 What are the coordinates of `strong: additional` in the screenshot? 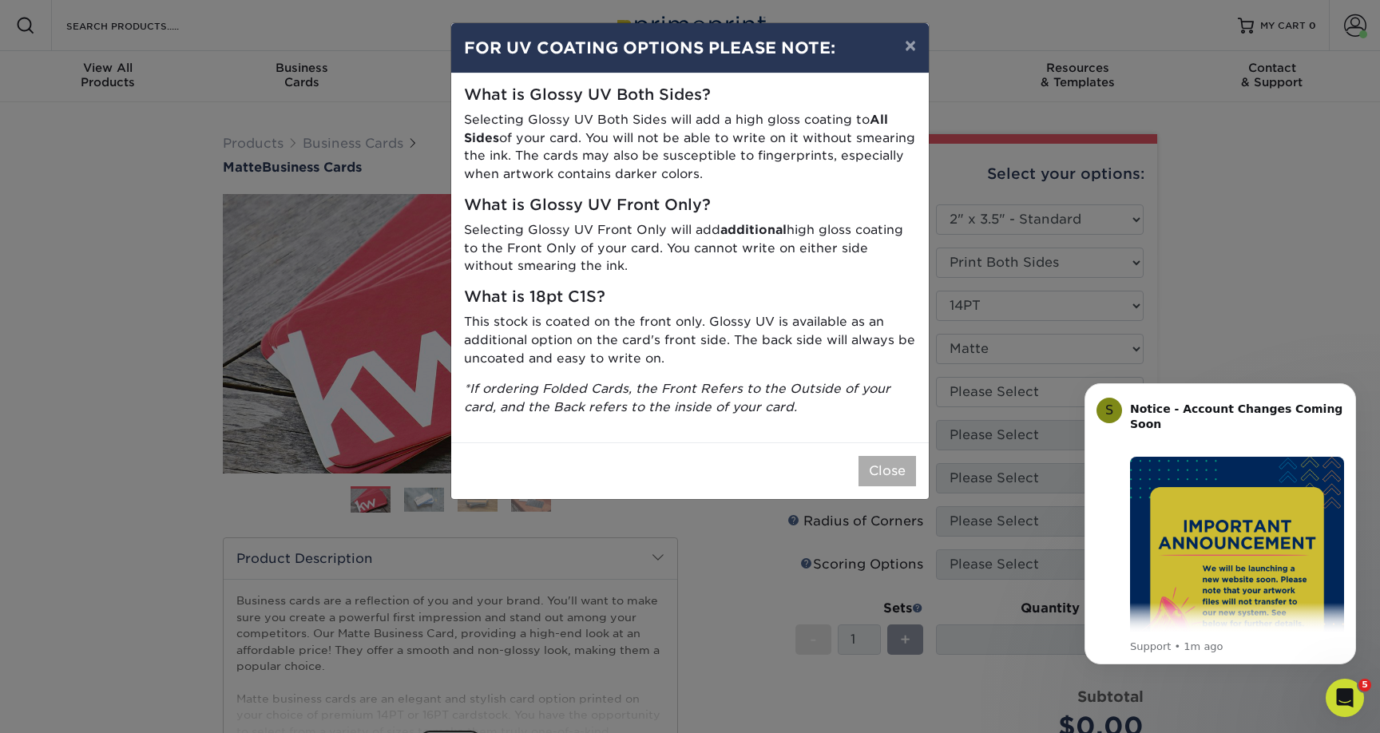 It's located at (753, 229).